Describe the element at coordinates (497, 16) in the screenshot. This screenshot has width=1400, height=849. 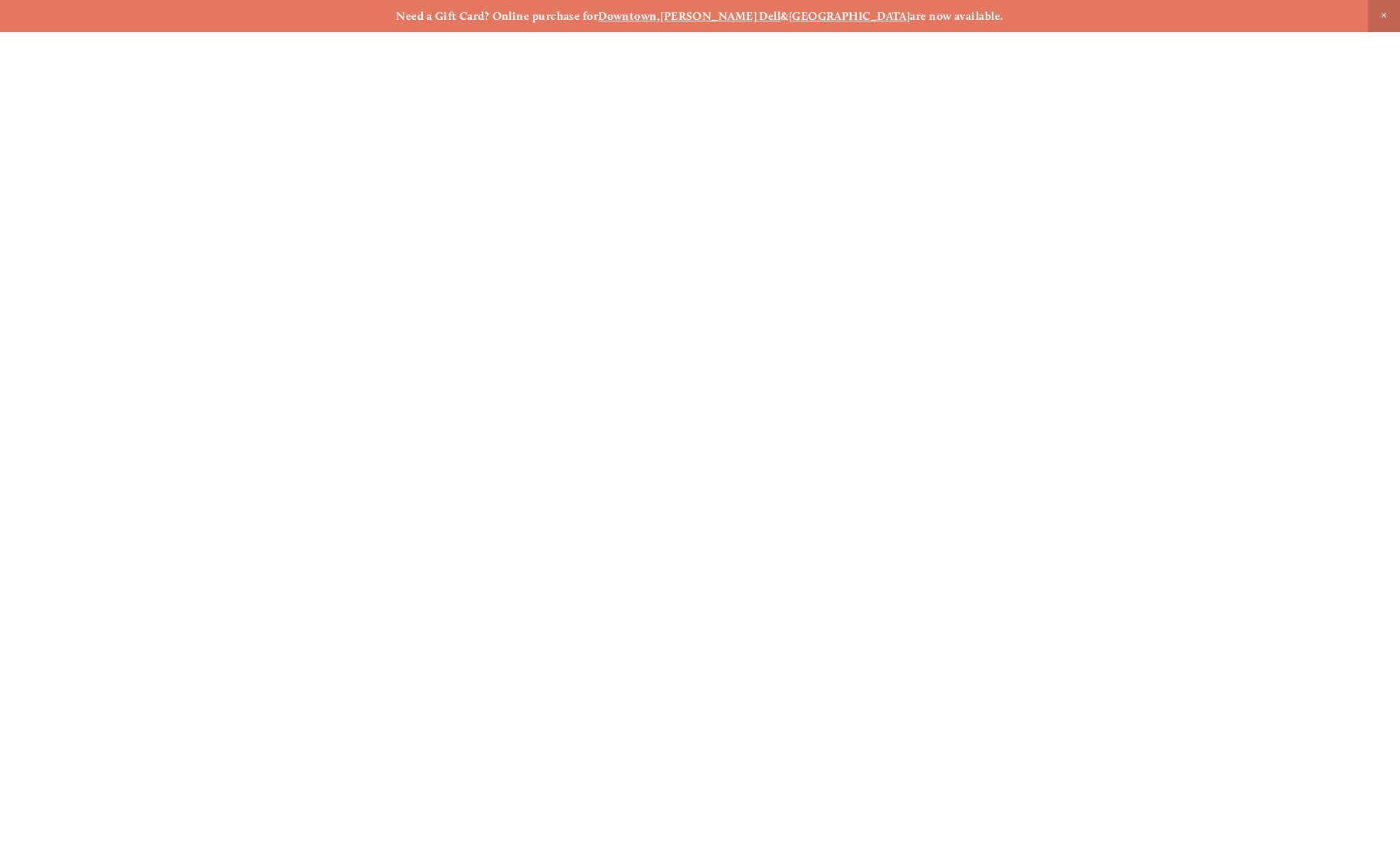
I see `strong: Need a Gift Card? Online purchase for` at that location.